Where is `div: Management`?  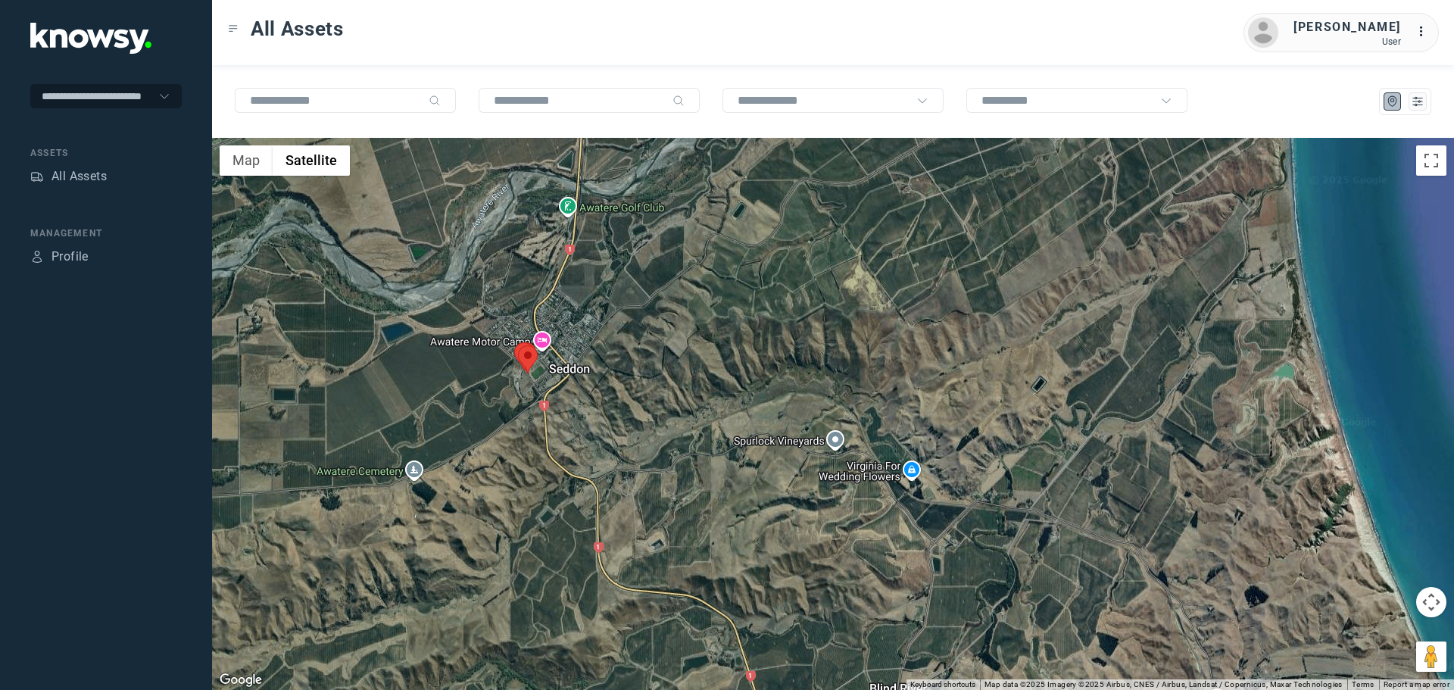 div: Management is located at coordinates (106, 233).